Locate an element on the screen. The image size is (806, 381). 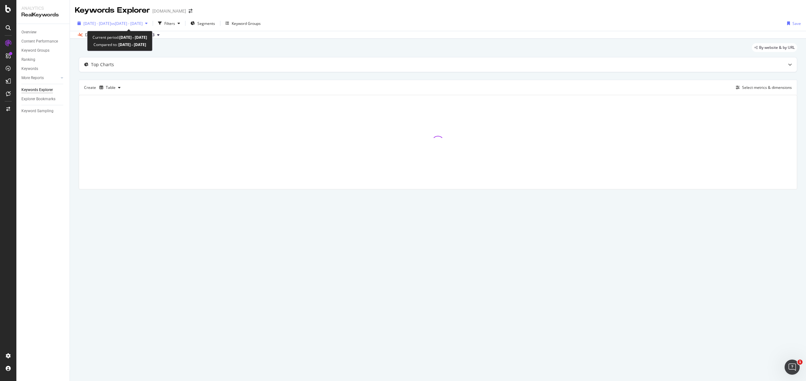
button: Select metrics & dimensions is located at coordinates (762, 88).